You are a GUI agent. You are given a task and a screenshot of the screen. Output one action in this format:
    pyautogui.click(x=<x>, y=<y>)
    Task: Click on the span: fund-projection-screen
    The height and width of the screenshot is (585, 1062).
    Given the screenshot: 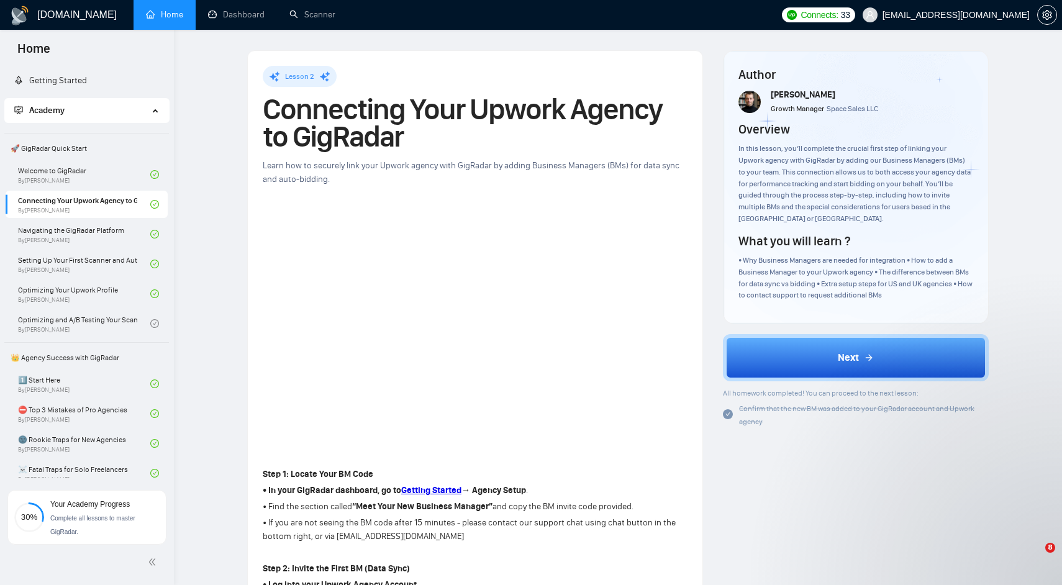 What is the action you would take?
    pyautogui.click(x=19, y=110)
    